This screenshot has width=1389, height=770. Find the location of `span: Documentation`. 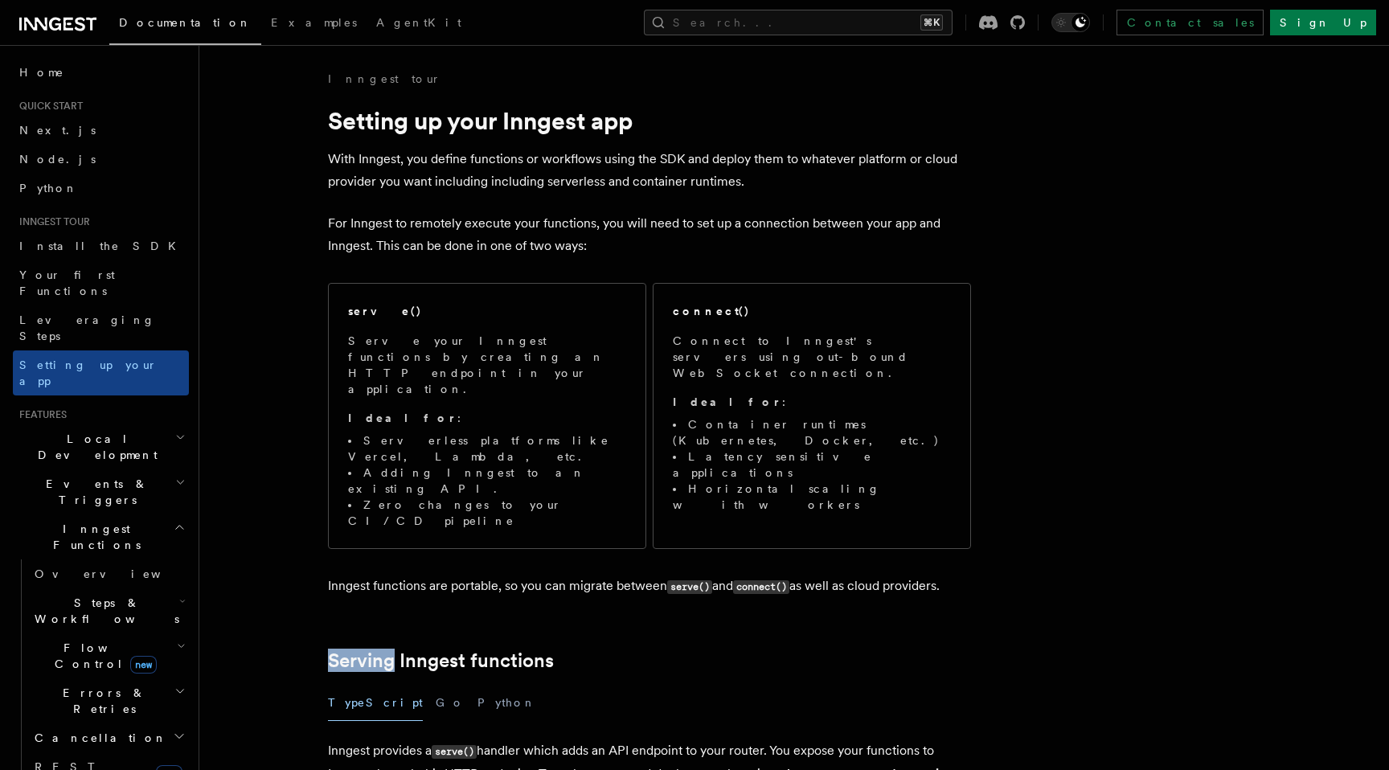

span: Documentation is located at coordinates (185, 23).